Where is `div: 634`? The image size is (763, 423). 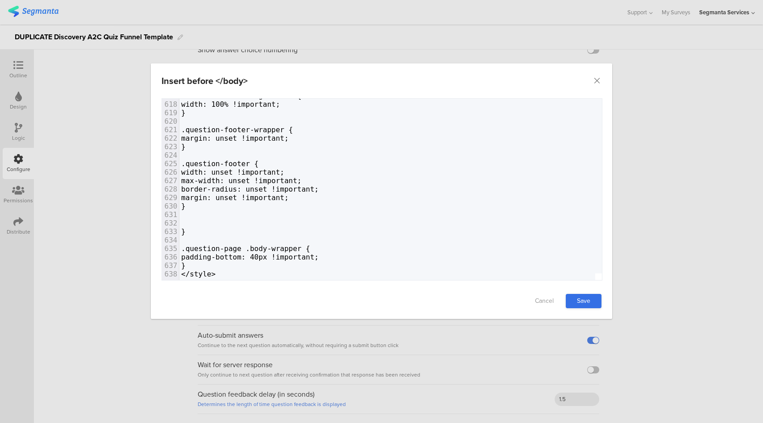 div: 634 is located at coordinates (170, 240).